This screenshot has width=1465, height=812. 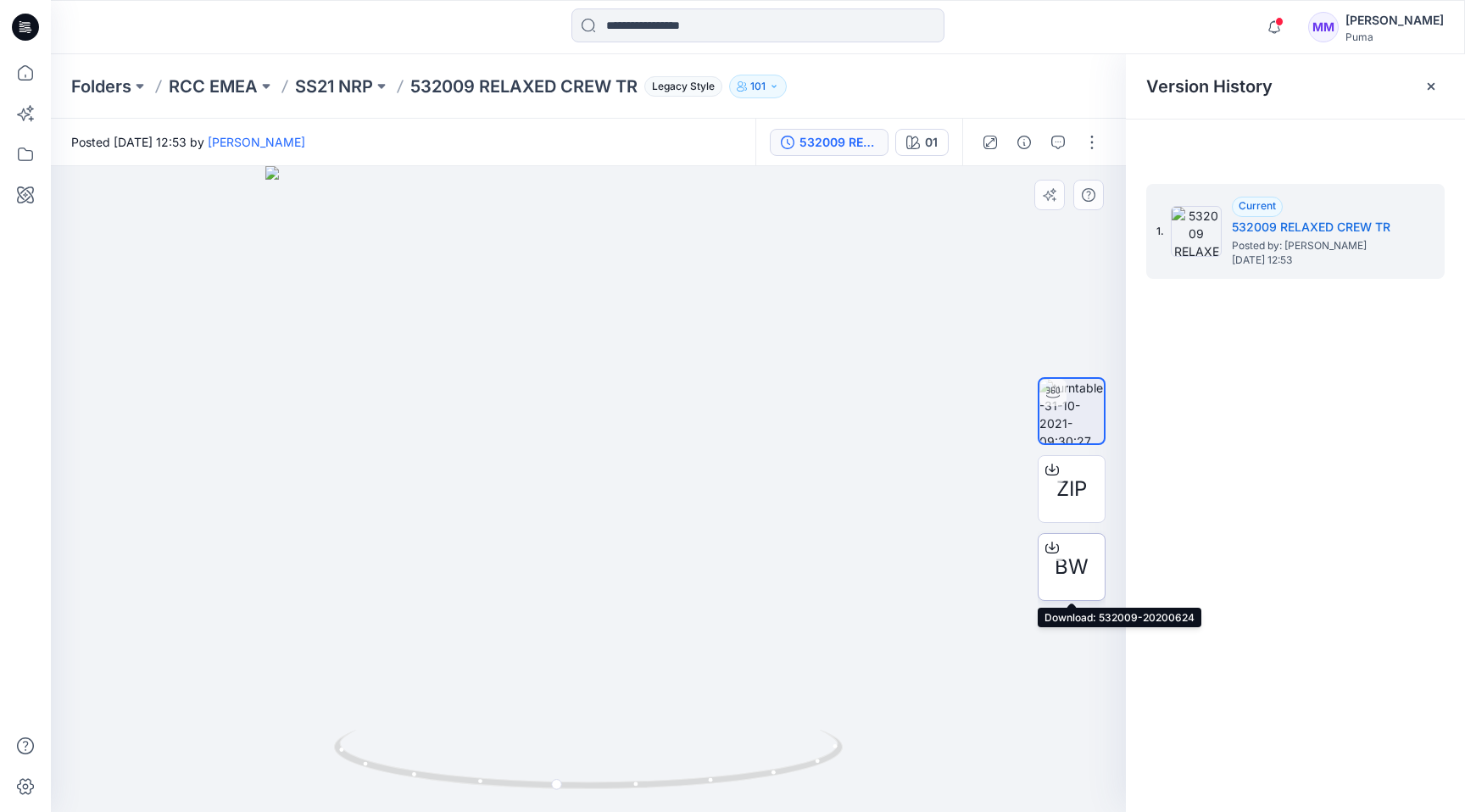 What do you see at coordinates (524, 86) in the screenshot?
I see `p: 532009 RELAXED CREW TR` at bounding box center [524, 86].